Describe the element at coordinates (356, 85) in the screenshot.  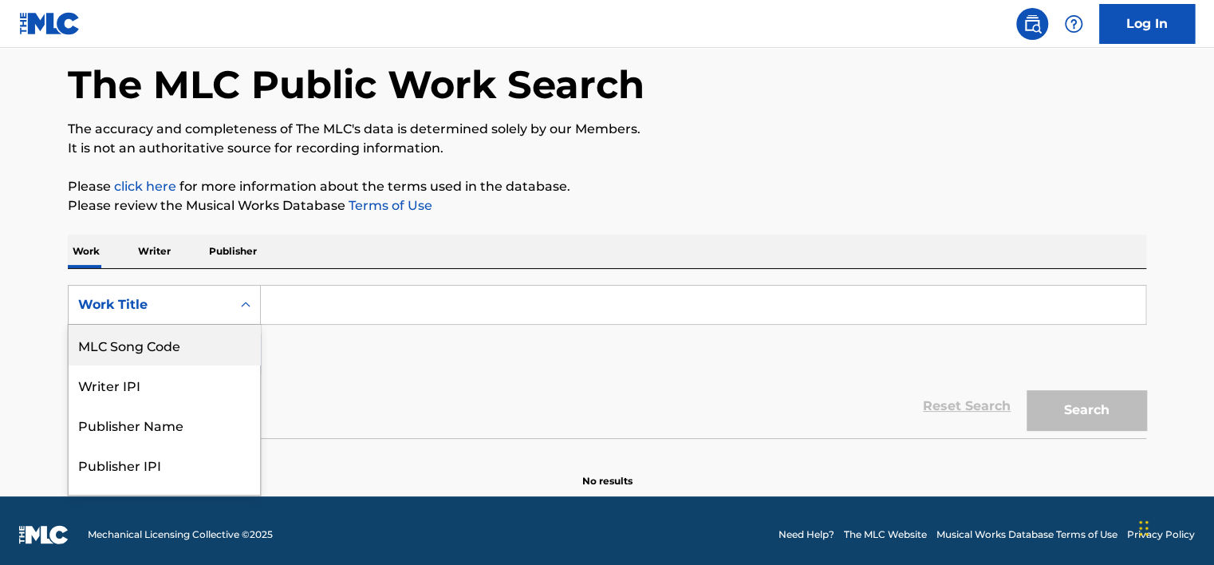
I see `h1: The MLC Public Work Search` at that location.